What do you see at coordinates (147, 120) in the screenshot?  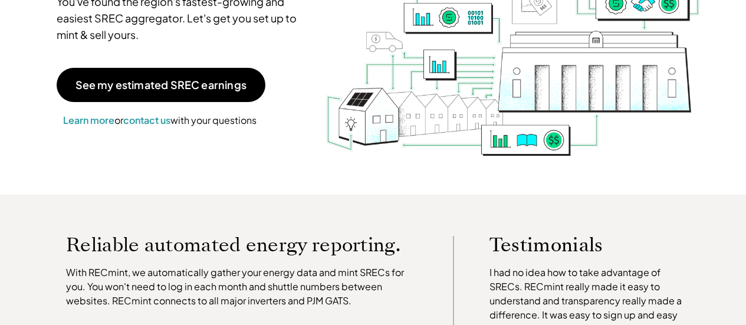 I see `span: contact us` at bounding box center [147, 120].